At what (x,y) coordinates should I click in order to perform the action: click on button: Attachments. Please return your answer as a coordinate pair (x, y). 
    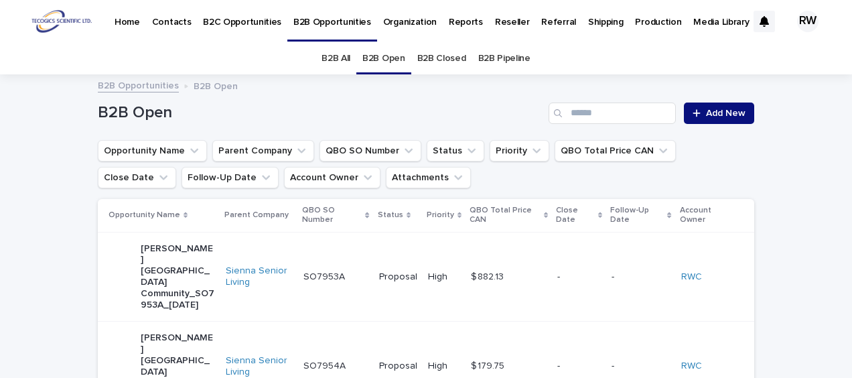
    Looking at the image, I should click on (428, 177).